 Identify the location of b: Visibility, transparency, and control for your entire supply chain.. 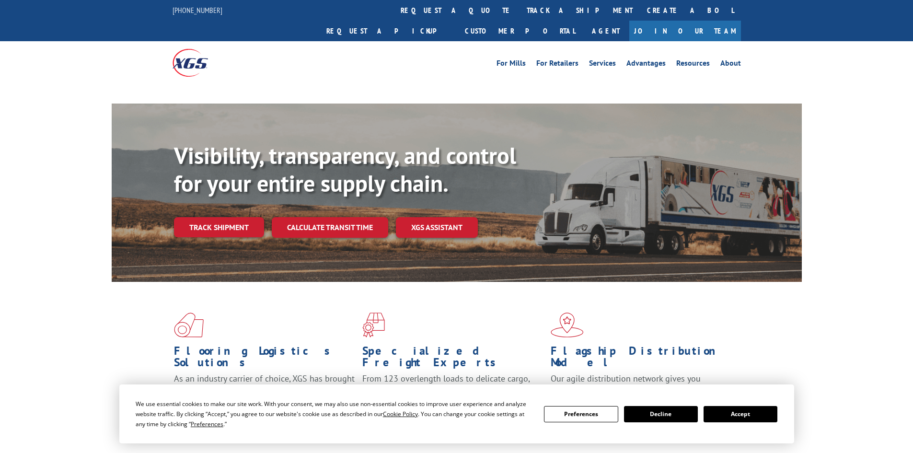
(345, 169).